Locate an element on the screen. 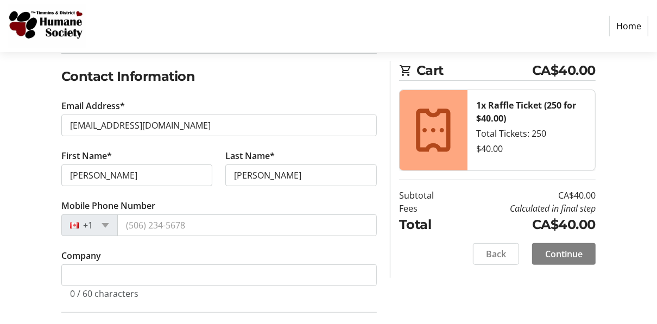 The height and width of the screenshot is (324, 657). span: Cart is located at coordinates (474, 71).